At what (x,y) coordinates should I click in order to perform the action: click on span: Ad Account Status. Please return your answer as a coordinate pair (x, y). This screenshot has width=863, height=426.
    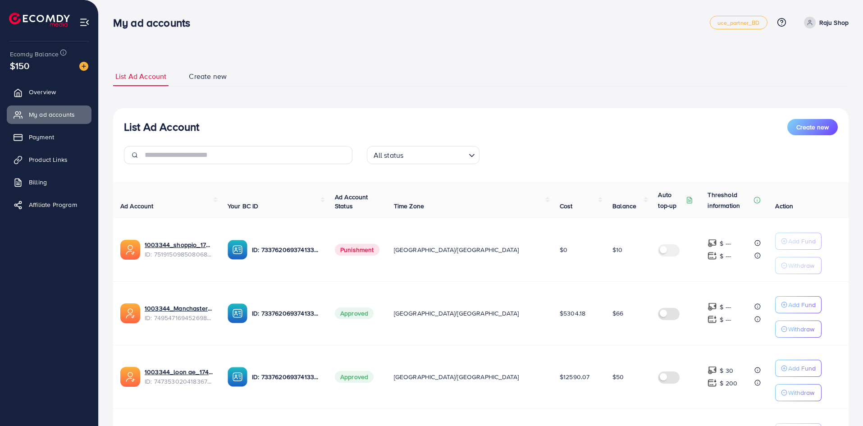
    Looking at the image, I should click on (352, 201).